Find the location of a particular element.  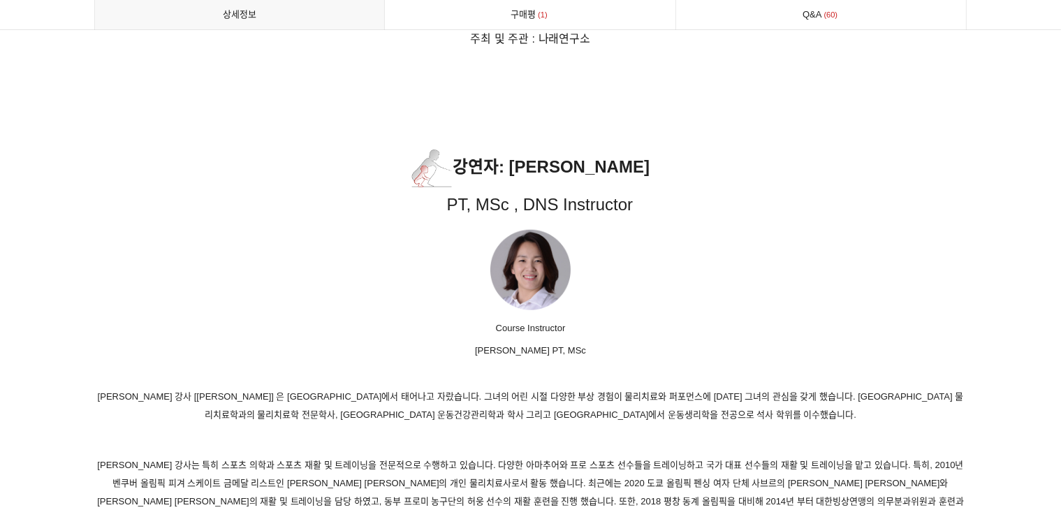

span: 60 is located at coordinates (831, 15).